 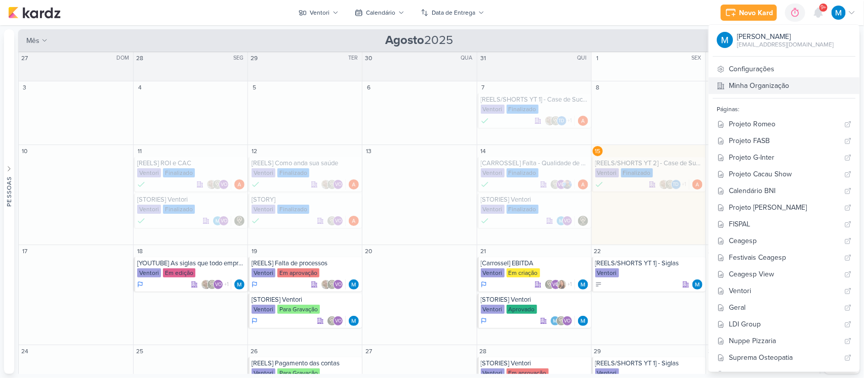 I want to click on div: Pessoas, so click(x=9, y=192).